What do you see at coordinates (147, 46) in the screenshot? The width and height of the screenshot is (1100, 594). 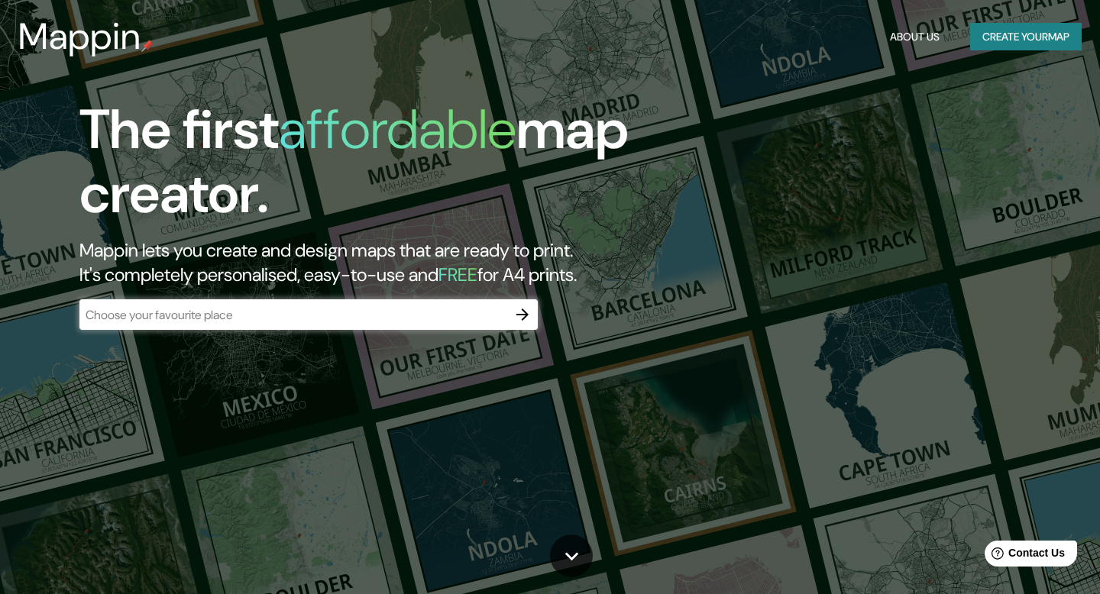 I see `img: mappin-pin` at bounding box center [147, 46].